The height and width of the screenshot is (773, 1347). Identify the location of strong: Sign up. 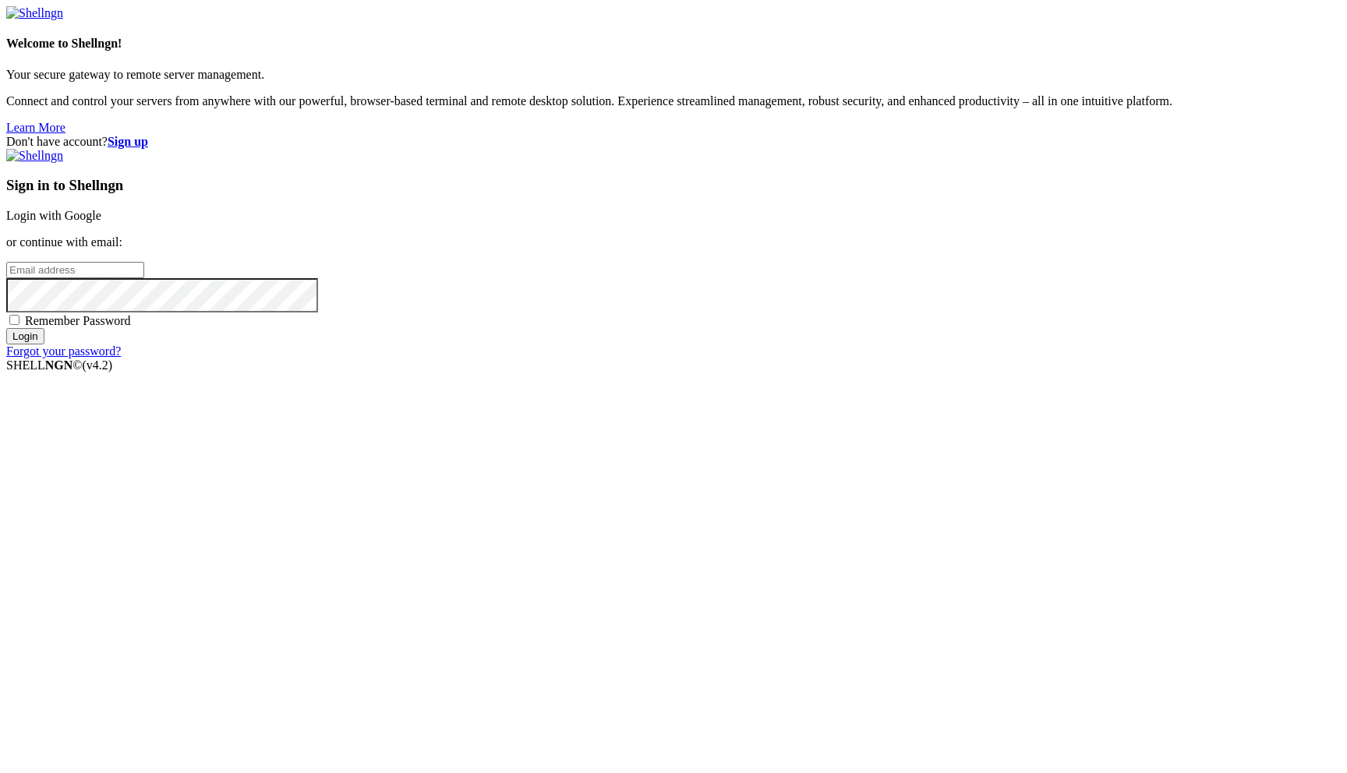
(128, 141).